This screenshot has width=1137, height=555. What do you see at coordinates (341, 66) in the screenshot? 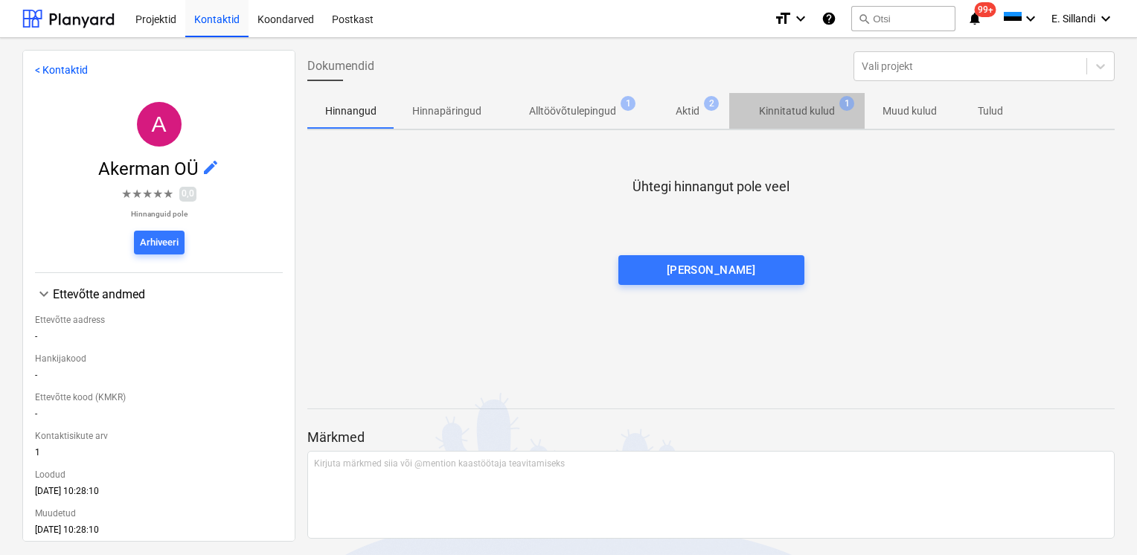
I see `span: Dokumendid` at bounding box center [341, 66].